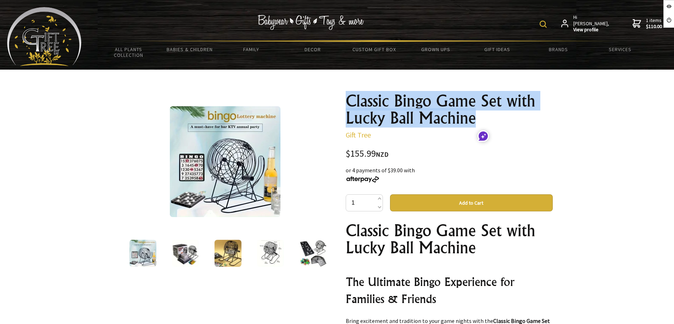 This screenshot has height=324, width=674. Describe the element at coordinates (44, 37) in the screenshot. I see `img: Babyware - Gifts - Toys and more...` at that location.